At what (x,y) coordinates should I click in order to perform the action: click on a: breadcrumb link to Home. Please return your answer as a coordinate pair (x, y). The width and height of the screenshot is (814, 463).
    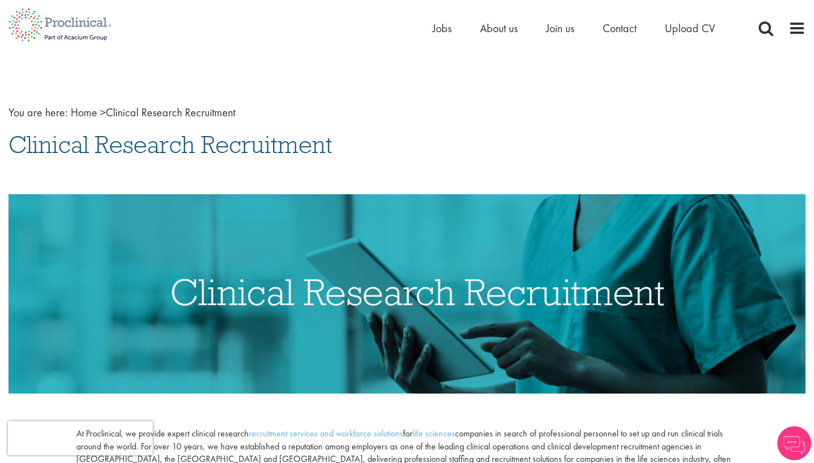
    Looking at the image, I should click on (84, 112).